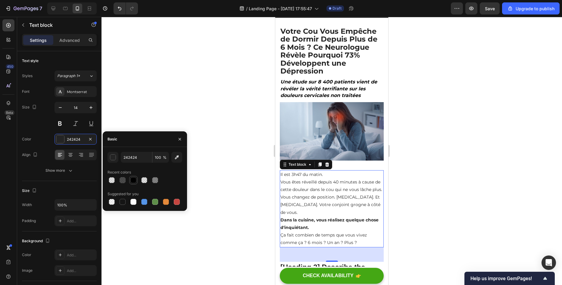 This screenshot has height=285, width=562. What do you see at coordinates (27, 270) in the screenshot?
I see `div: Image` at bounding box center [27, 270].